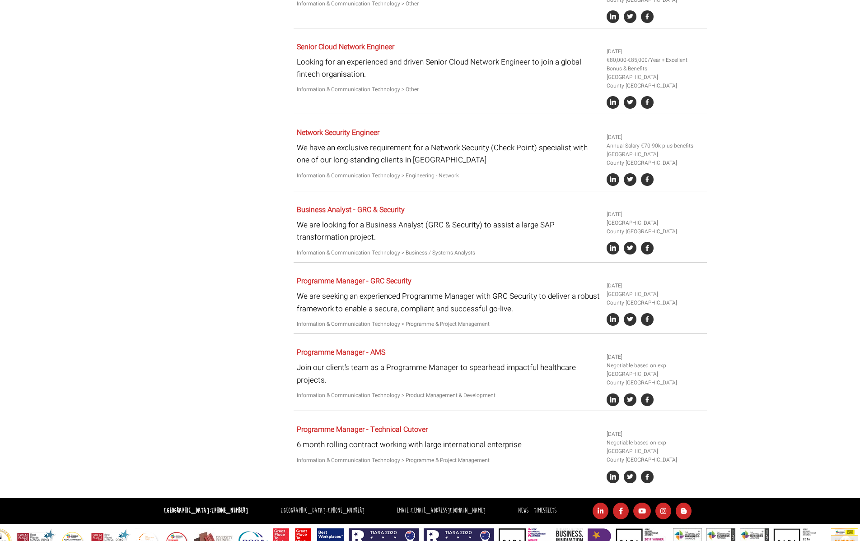 This screenshot has width=860, height=541. Describe the element at coordinates (448, 253) in the screenshot. I see `p: Information & Communication Technology > Business / Systems Analysts` at that location.